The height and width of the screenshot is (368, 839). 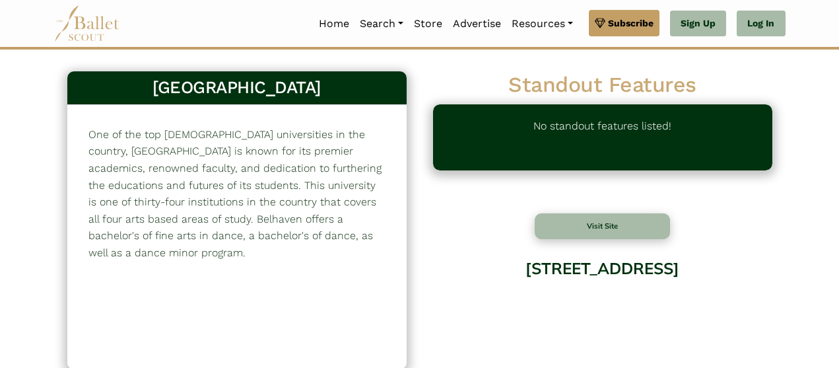 I want to click on button: Visit Site, so click(x=603, y=226).